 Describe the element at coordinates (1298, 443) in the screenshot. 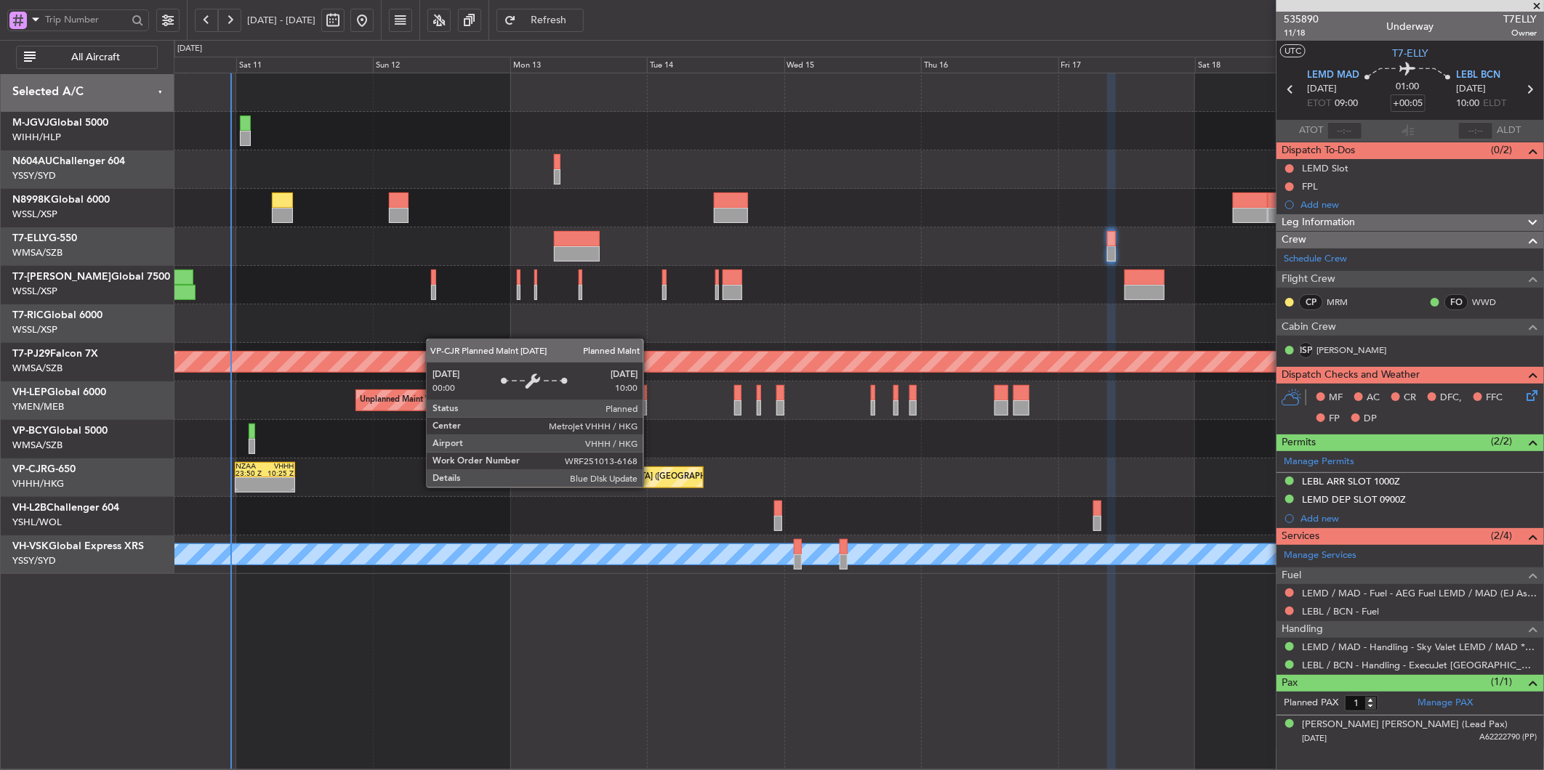

I see `span: Permits` at that location.